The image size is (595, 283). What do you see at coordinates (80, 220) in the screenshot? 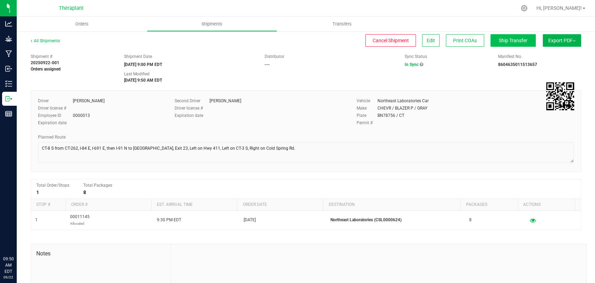
I see `span: 00011145` at bounding box center [80, 220].